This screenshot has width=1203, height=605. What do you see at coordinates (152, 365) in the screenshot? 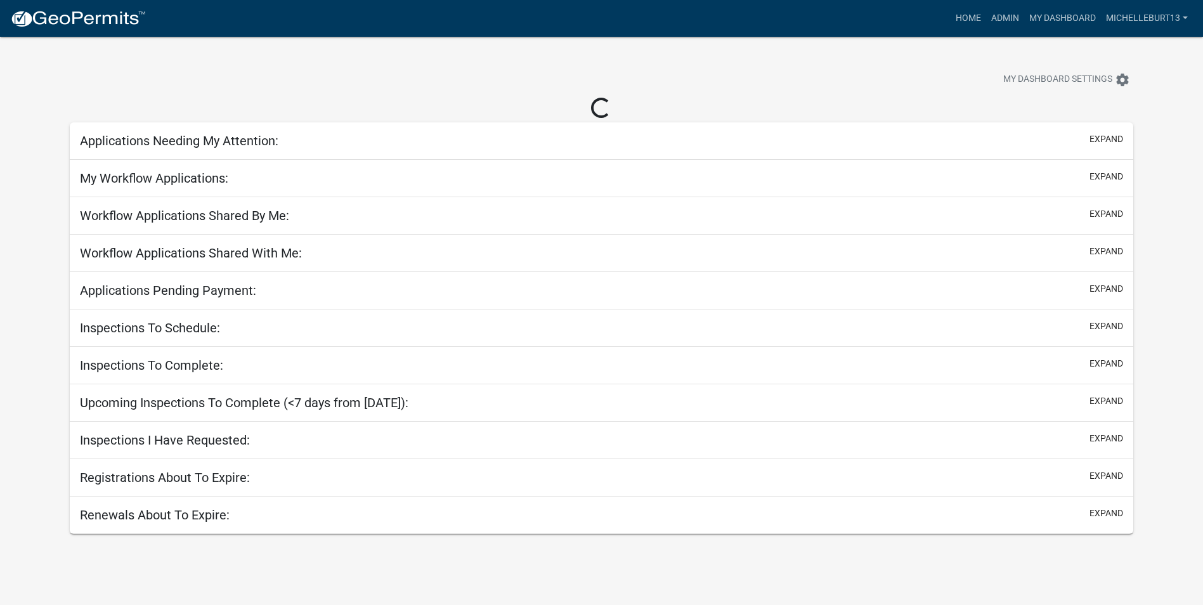
I see `h5: Inspections To Complete:` at bounding box center [152, 365].